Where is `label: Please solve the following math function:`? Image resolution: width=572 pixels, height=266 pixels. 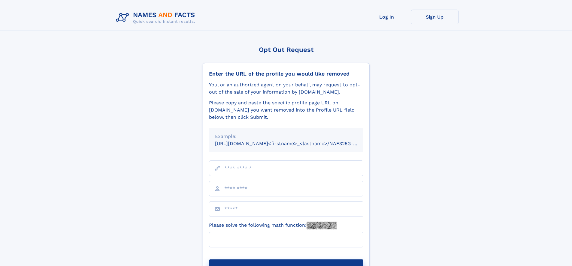 label: Please solve the following math function: is located at coordinates (273, 226).